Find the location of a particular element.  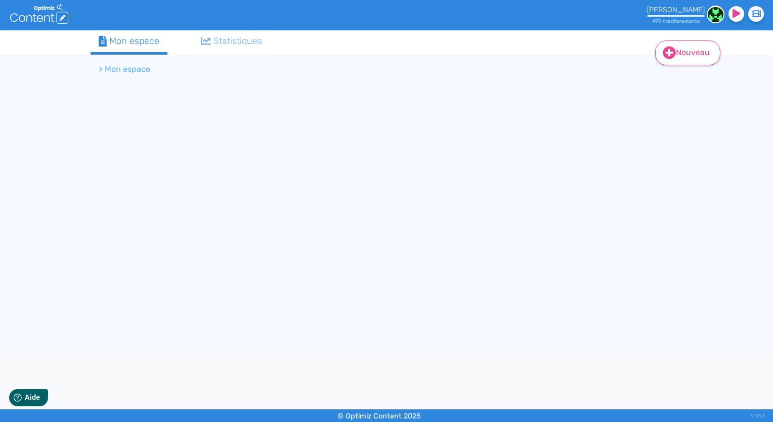

a: Nouveau is located at coordinates (688, 53).